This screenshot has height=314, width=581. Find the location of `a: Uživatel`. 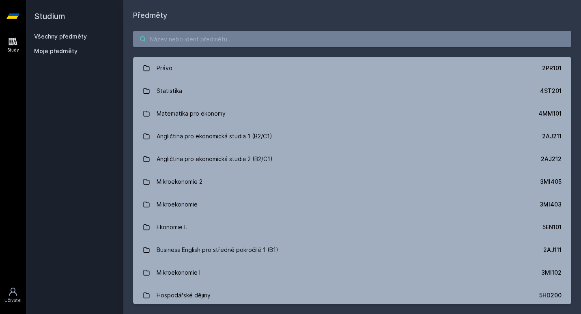

a: Uživatel is located at coordinates (13, 295).